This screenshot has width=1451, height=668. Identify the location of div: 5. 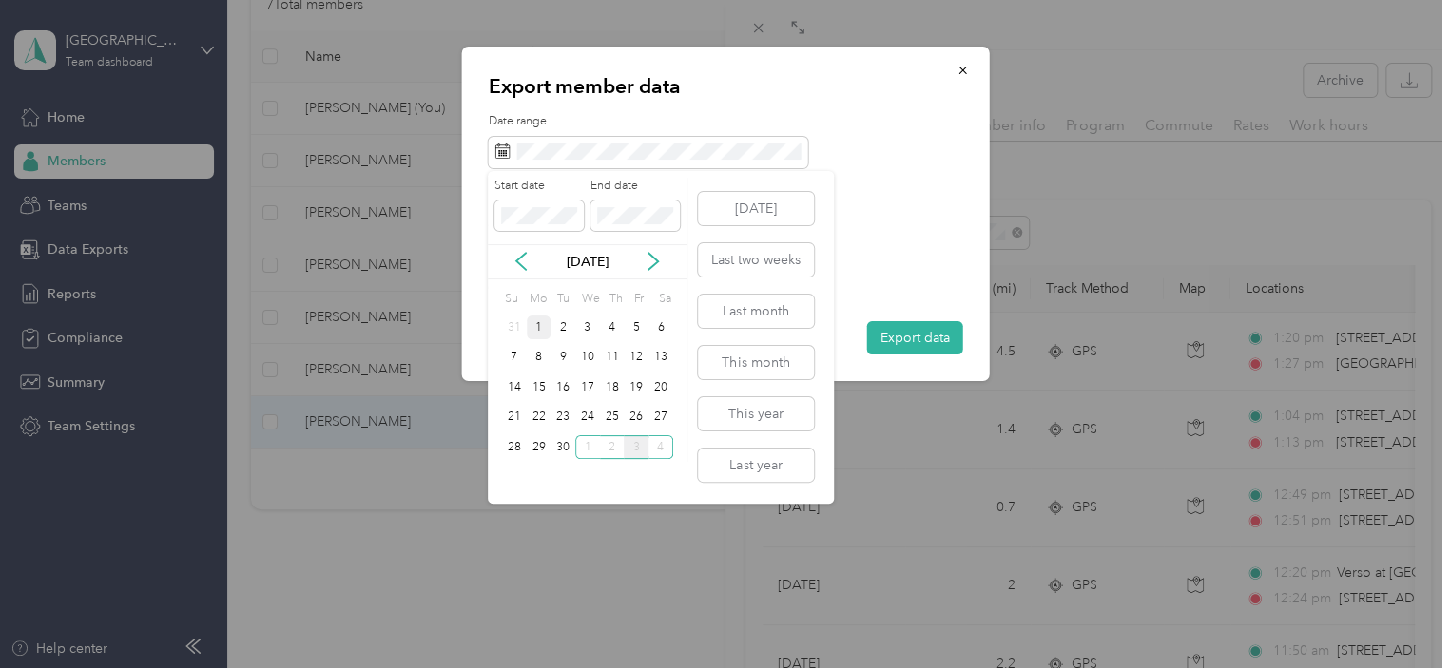
(636, 327).